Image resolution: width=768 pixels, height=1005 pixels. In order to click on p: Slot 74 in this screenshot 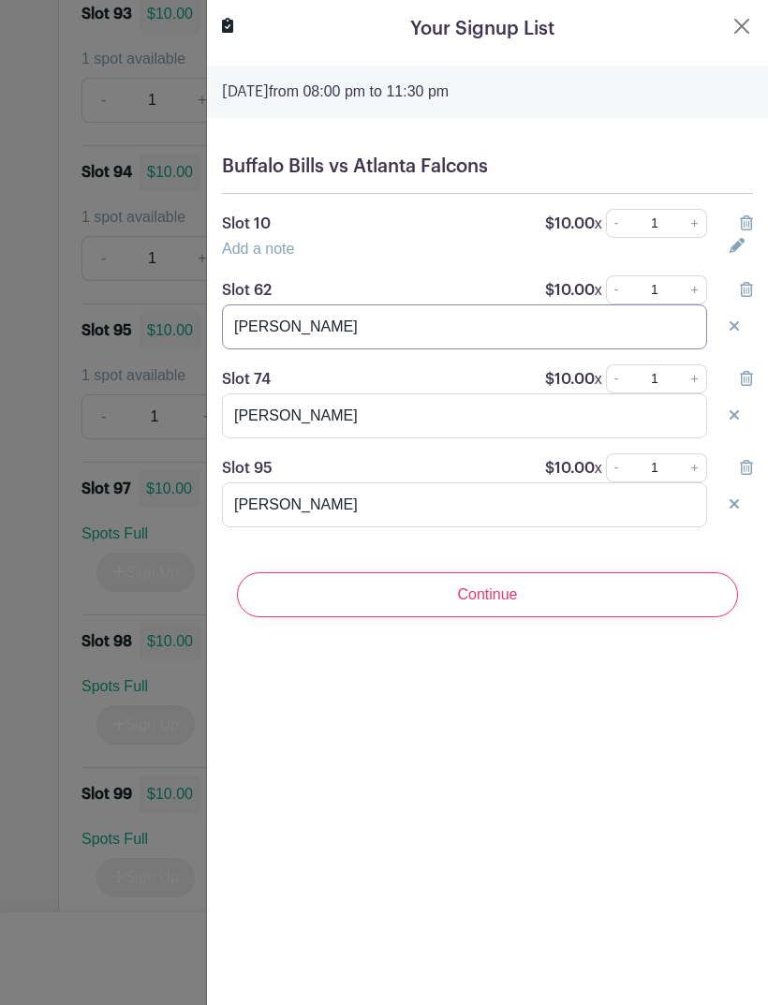, I will do `click(372, 379)`.